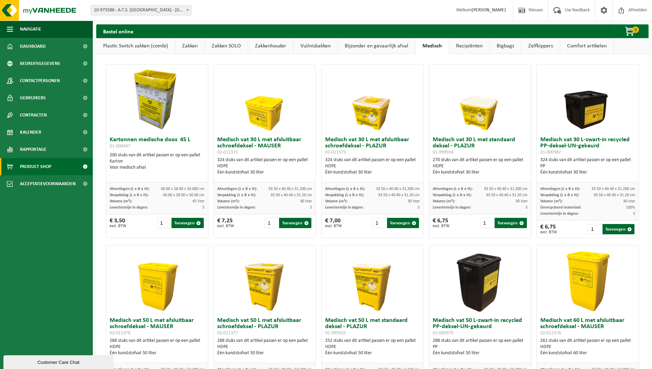 Image resolution: width=652 pixels, height=369 pixels. What do you see at coordinates (226, 46) in the screenshot?
I see `a: Zakken SOLO` at bounding box center [226, 46].